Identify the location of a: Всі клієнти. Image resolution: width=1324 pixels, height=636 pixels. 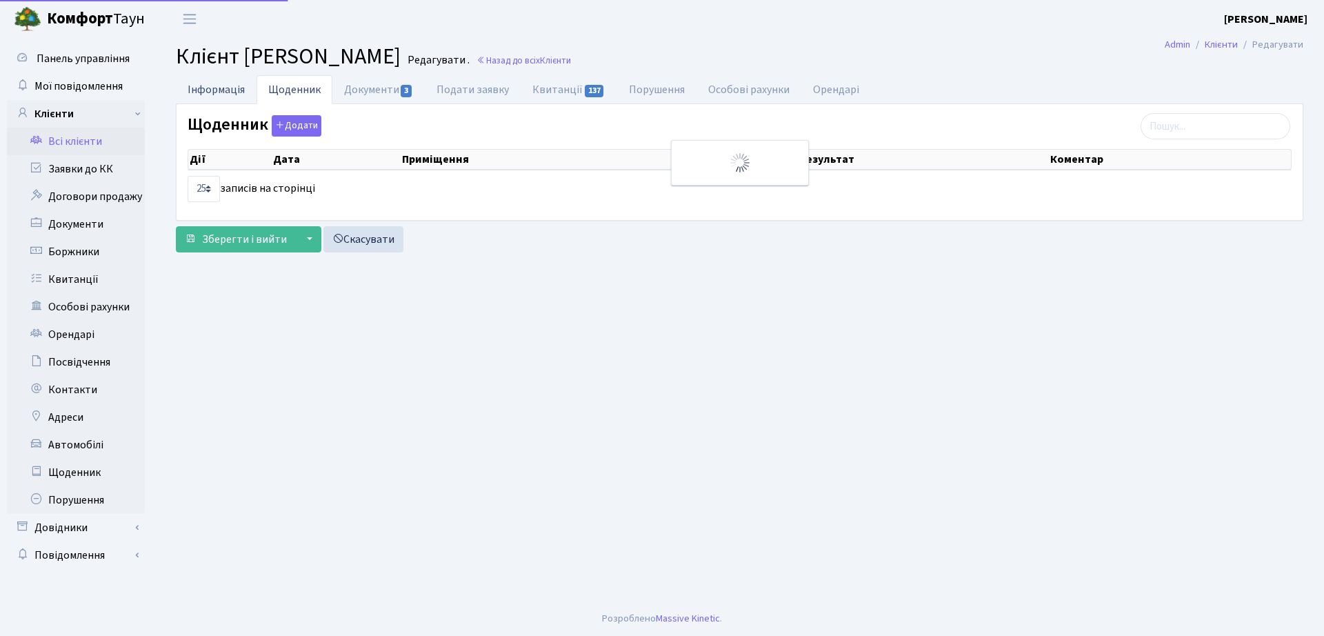
(76, 141).